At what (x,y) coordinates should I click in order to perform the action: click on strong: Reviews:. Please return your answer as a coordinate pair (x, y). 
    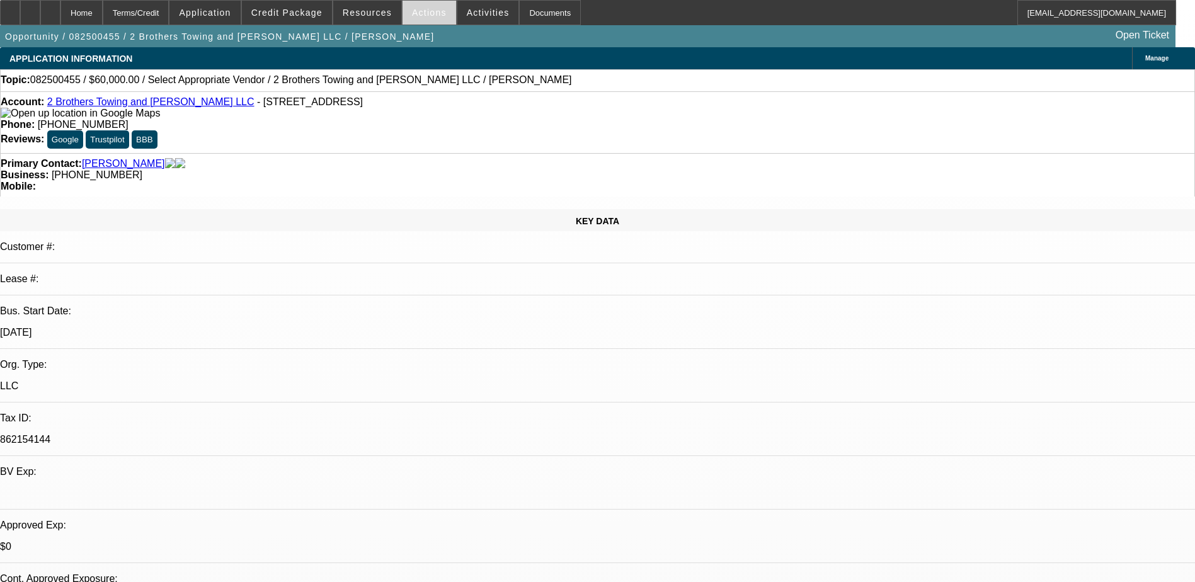
    Looking at the image, I should click on (22, 139).